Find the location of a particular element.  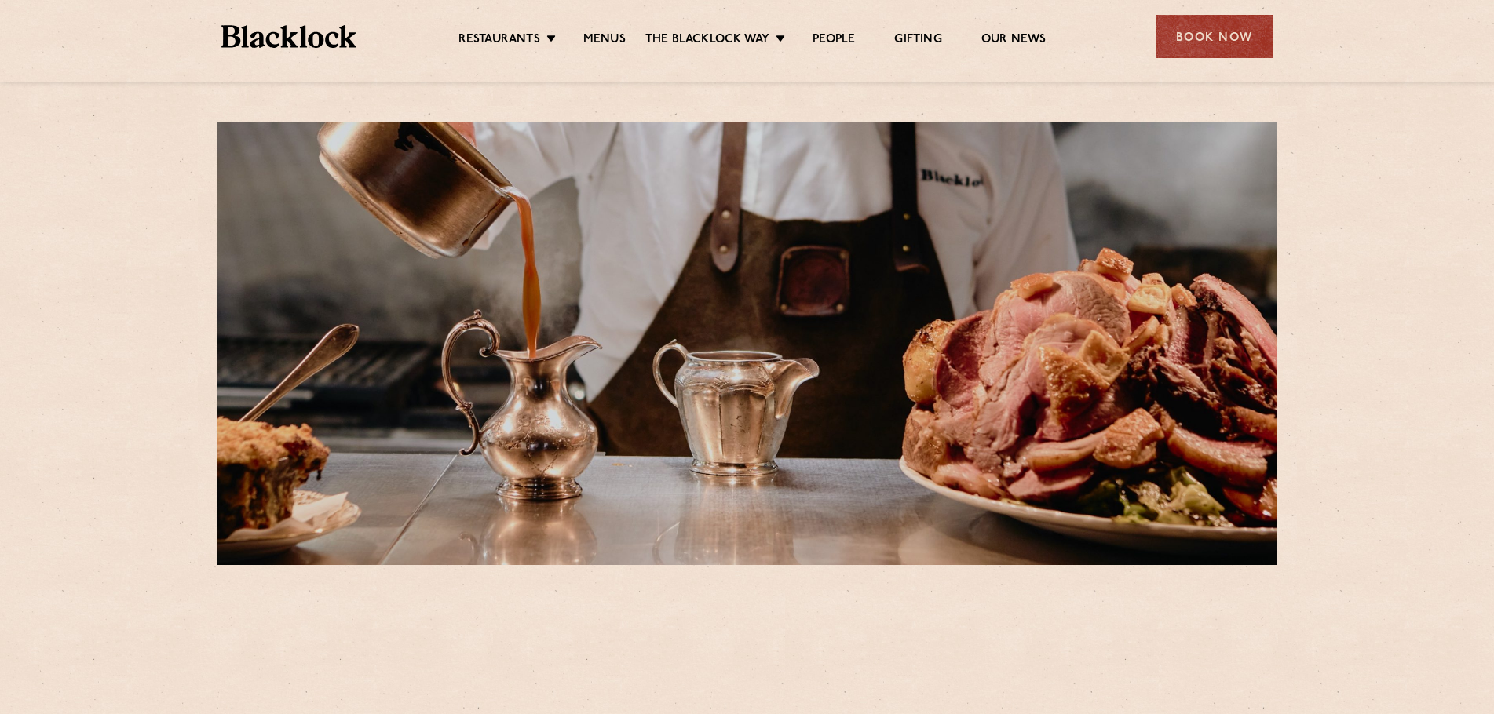

a: Gifting is located at coordinates (918, 41).